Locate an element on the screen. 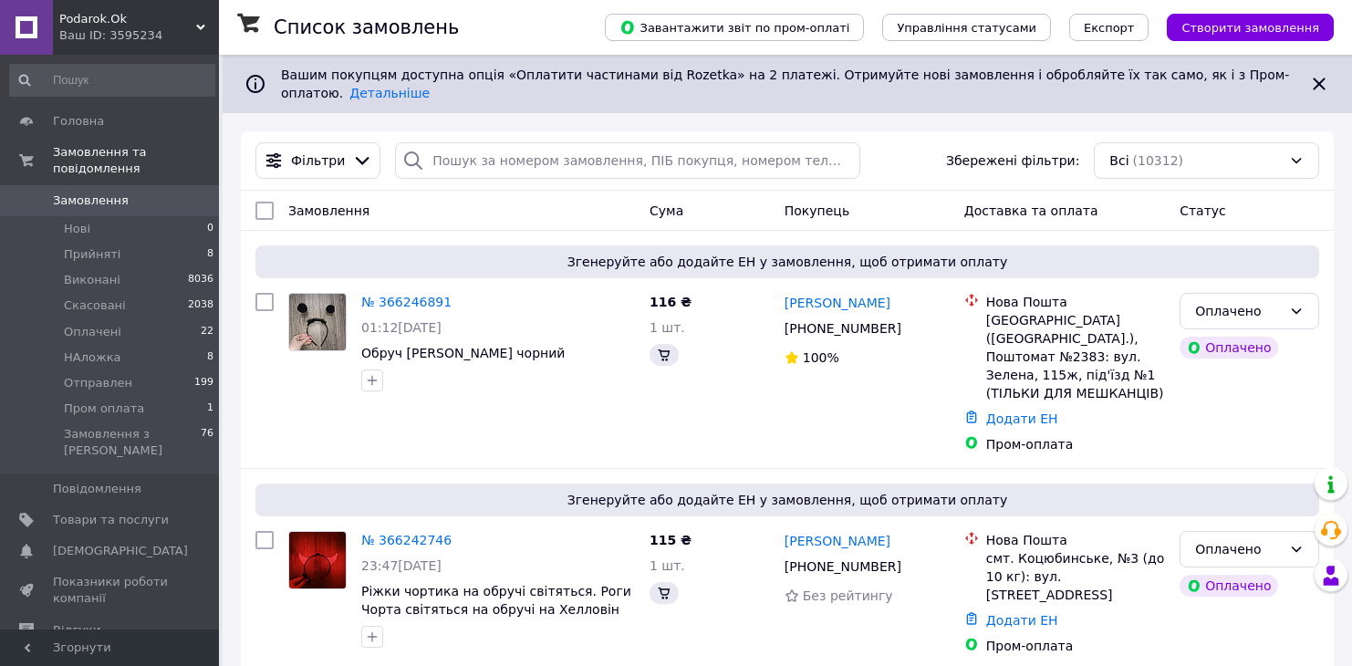 The image size is (1352, 666). span: Замовлення та повідомлення is located at coordinates (136, 161).